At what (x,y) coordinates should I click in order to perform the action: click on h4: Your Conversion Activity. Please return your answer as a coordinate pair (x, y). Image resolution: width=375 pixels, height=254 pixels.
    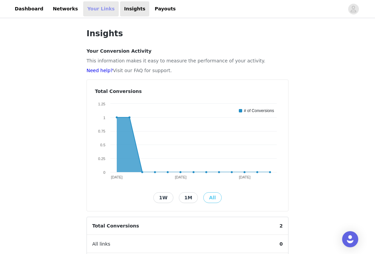
    Looking at the image, I should click on (188, 51).